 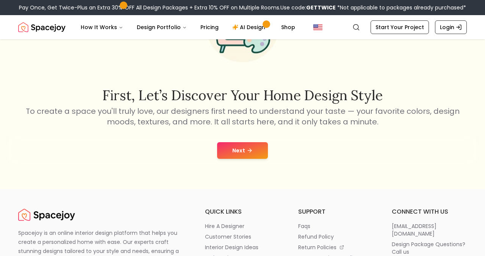 What do you see at coordinates (242, 212) in the screenshot?
I see `h6: quick links` at bounding box center [242, 212].